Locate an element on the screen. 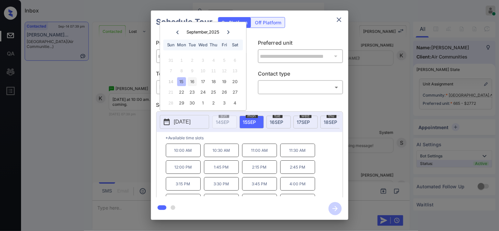 The image size is (499, 231). span: 16 SEP is located at coordinates (276, 122).